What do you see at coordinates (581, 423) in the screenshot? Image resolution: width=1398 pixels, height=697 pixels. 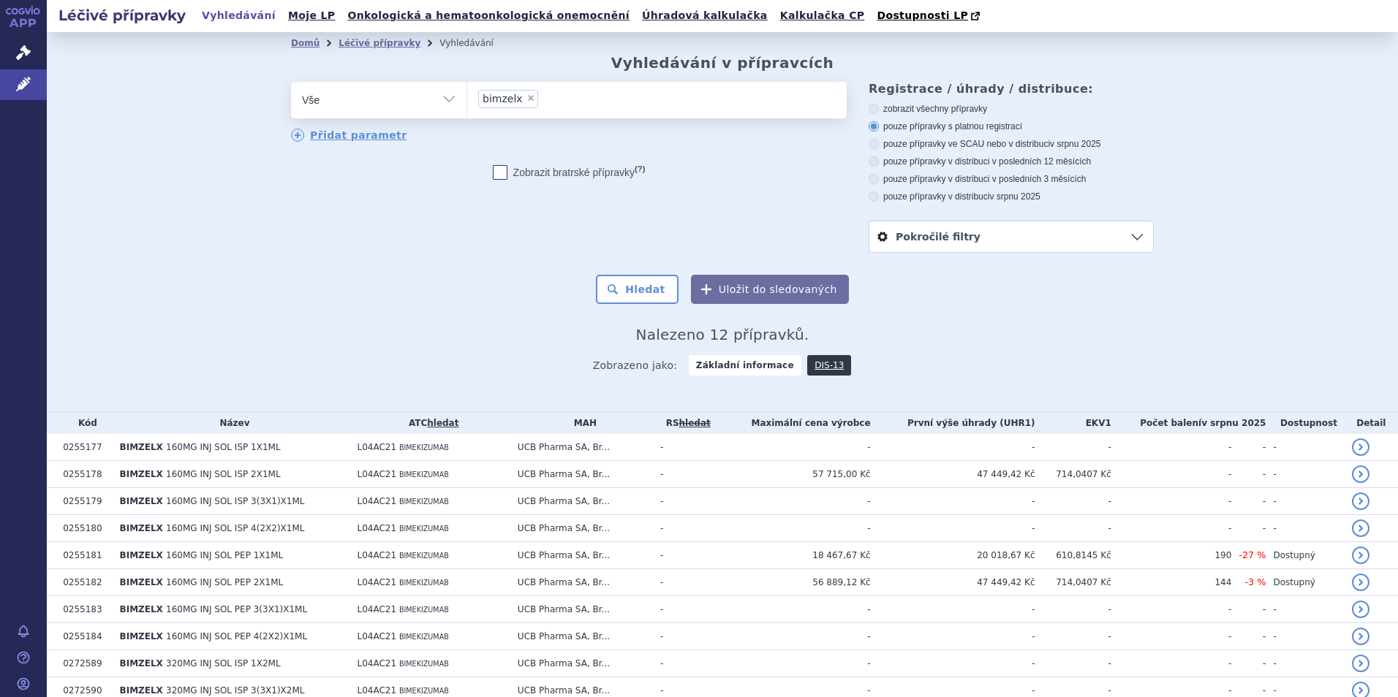 I see `th: MAH` at bounding box center [581, 423].